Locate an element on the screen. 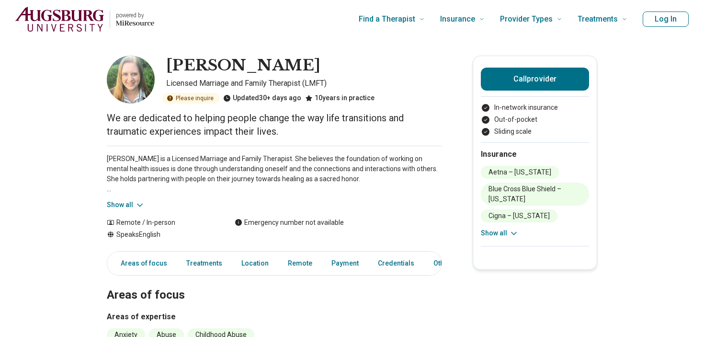 This screenshot has height=337, width=704. img: Kimberley Wobschall, Licensed Marriage and Family Therapist (LMFT) is located at coordinates (131, 80).